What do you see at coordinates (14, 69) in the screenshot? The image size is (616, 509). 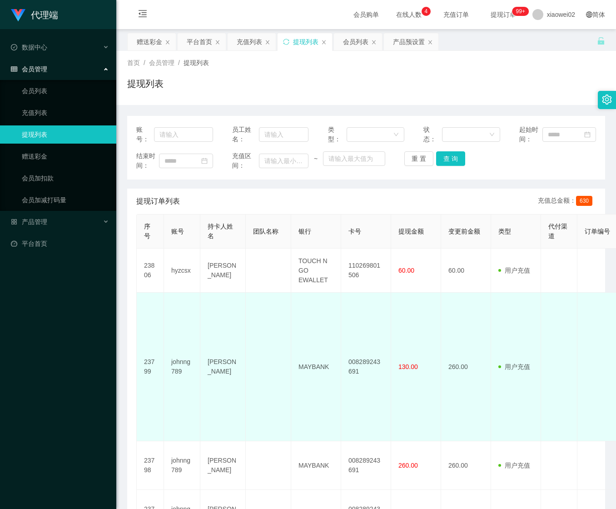 I see `i: 图标: table` at bounding box center [14, 69].